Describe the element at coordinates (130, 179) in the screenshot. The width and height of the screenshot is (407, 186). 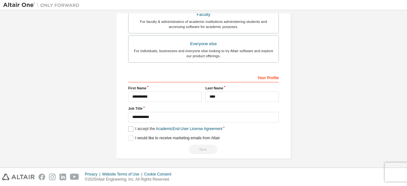
I see `p: © 2025 Altair Engineering, Inc. All Rights Reserved.` at that location.